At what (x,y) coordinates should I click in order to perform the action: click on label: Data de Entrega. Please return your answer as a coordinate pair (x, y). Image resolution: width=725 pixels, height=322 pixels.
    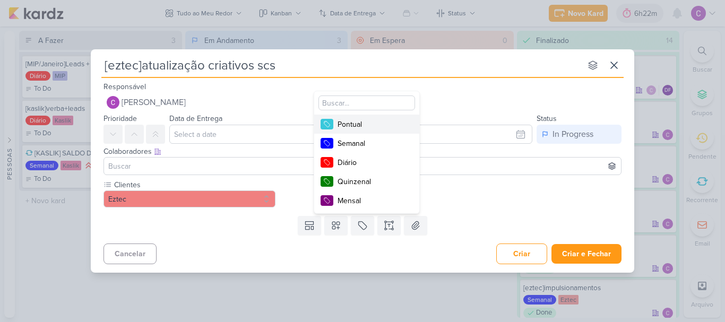
    Looking at the image, I should click on (196, 118).